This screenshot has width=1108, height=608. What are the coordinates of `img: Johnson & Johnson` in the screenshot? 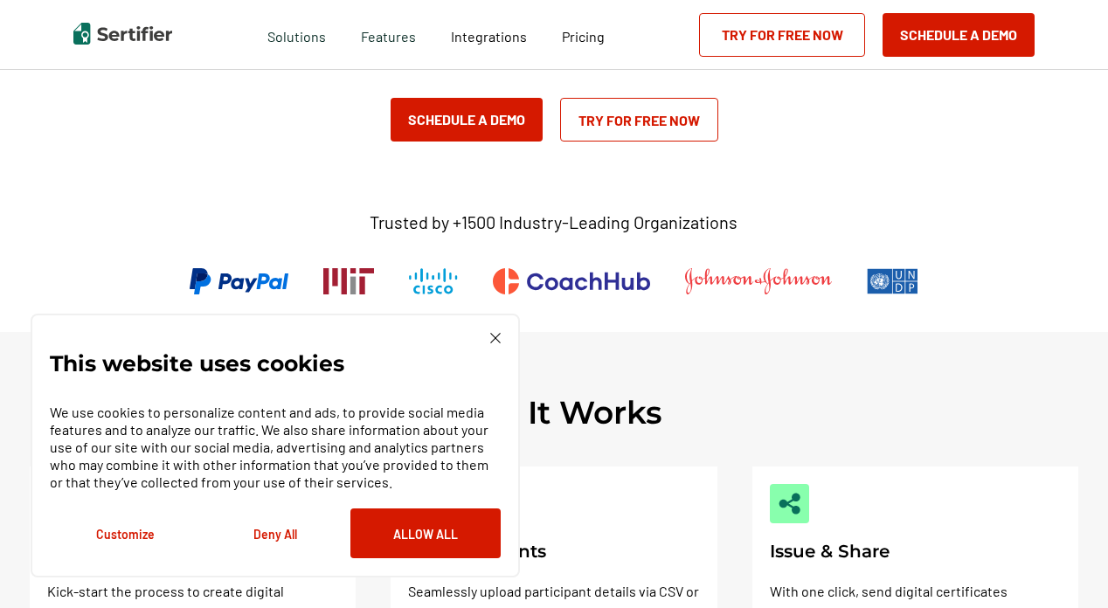 It's located at (759, 281).